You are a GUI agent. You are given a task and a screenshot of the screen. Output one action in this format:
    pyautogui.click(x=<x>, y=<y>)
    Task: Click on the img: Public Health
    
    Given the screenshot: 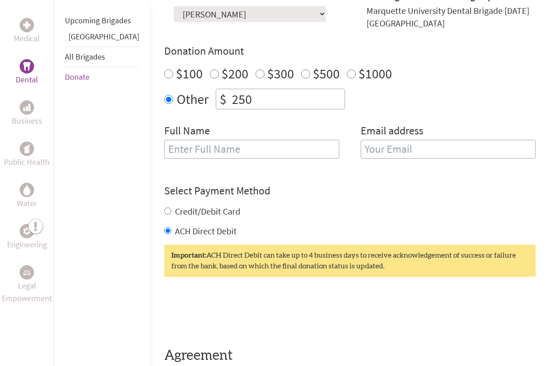 What is the action you would take?
    pyautogui.click(x=27, y=149)
    